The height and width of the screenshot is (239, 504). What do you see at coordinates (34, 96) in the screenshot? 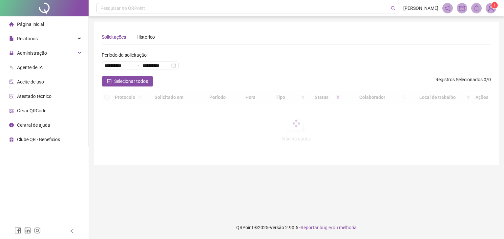
I see `span: Atestado técnico` at bounding box center [34, 96].